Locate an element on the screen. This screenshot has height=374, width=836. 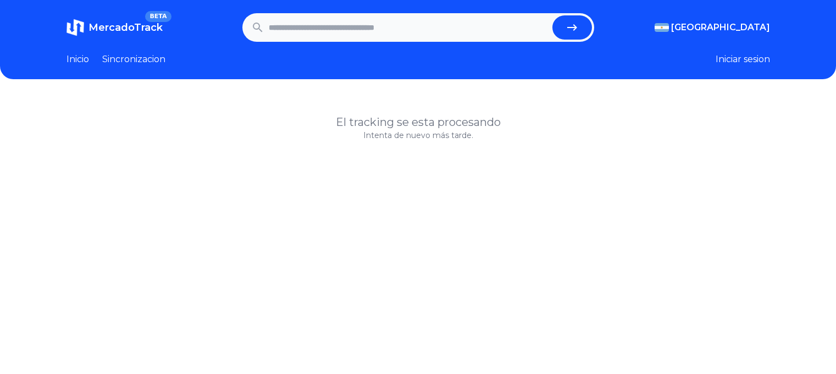
p: Intenta de nuevo más tarde. is located at coordinates (418, 135).